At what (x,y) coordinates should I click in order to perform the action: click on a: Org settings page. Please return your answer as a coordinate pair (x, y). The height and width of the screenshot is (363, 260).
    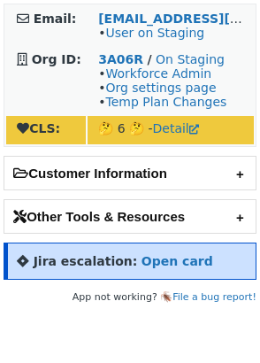
    Looking at the image, I should click on (160, 88).